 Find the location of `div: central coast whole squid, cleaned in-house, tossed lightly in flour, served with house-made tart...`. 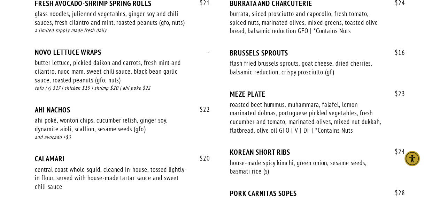

div: central coast whole squid, cleaned in-house, tossed lightly in flour, served with house-made tart... is located at coordinates (113, 178).